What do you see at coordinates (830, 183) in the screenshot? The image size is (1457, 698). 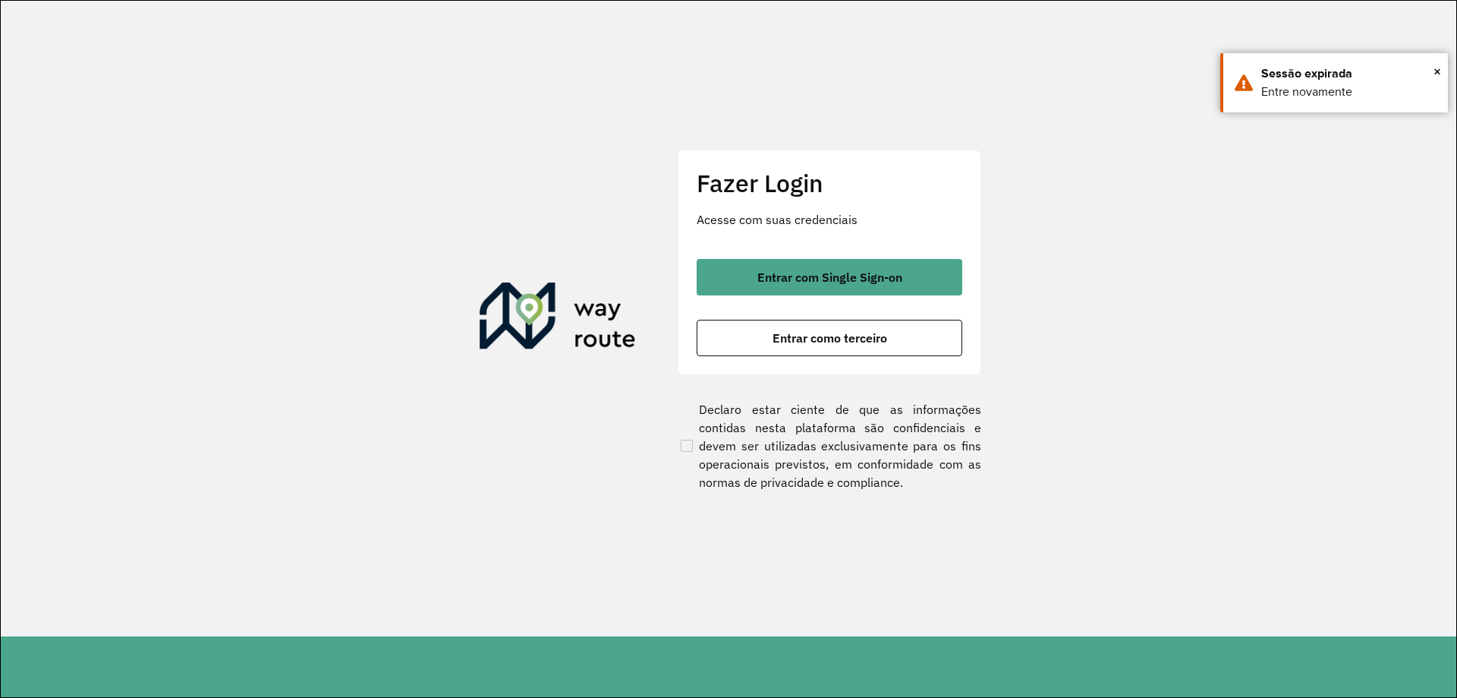 I see `h2: Fazer Login` at bounding box center [830, 183].